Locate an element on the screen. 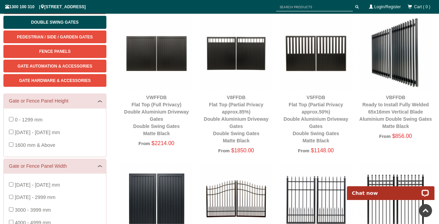 The width and height of the screenshot is (439, 224). span: Pedestrian / Side / Garden Gates is located at coordinates (55, 37).